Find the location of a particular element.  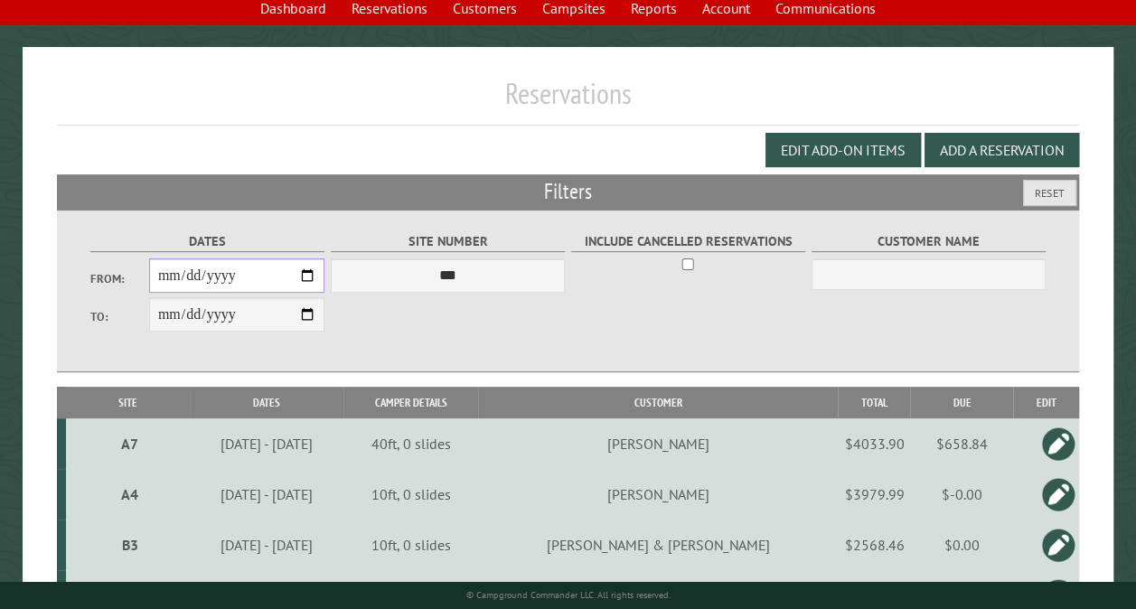

td: $658.84 is located at coordinates (962, 444).